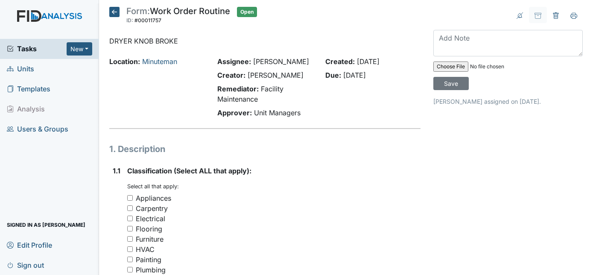 This screenshot has width=593, height=275. Describe the element at coordinates (130, 208) in the screenshot. I see `input: Carpentry` at that location.